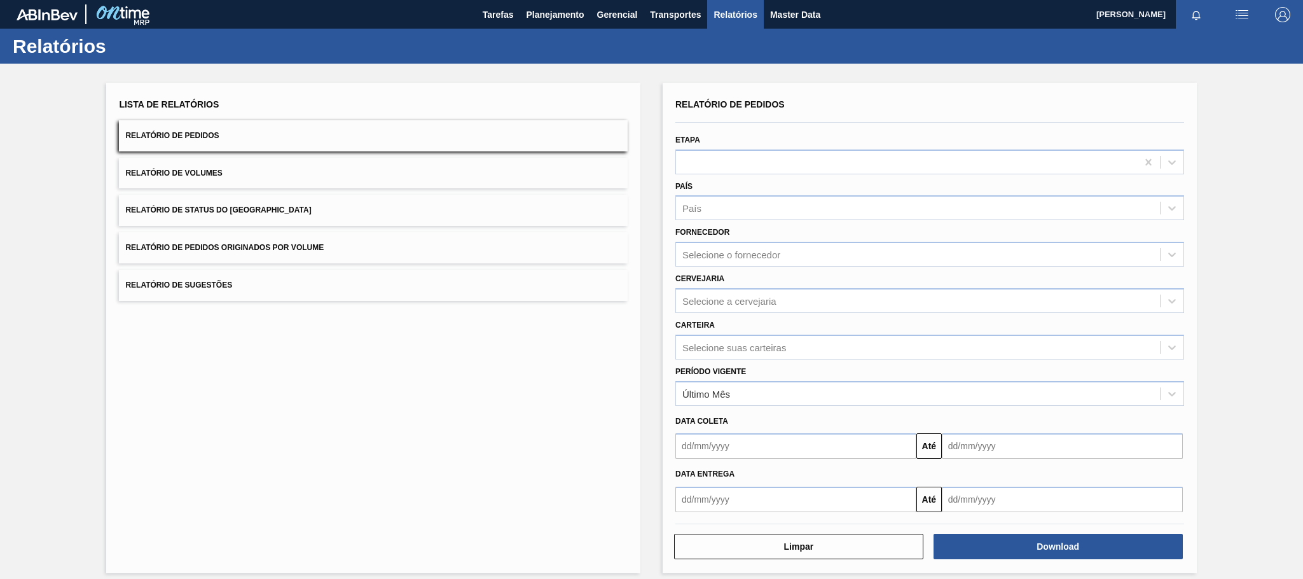  Describe the element at coordinates (617, 15) in the screenshot. I see `span: Gerencial` at that location.